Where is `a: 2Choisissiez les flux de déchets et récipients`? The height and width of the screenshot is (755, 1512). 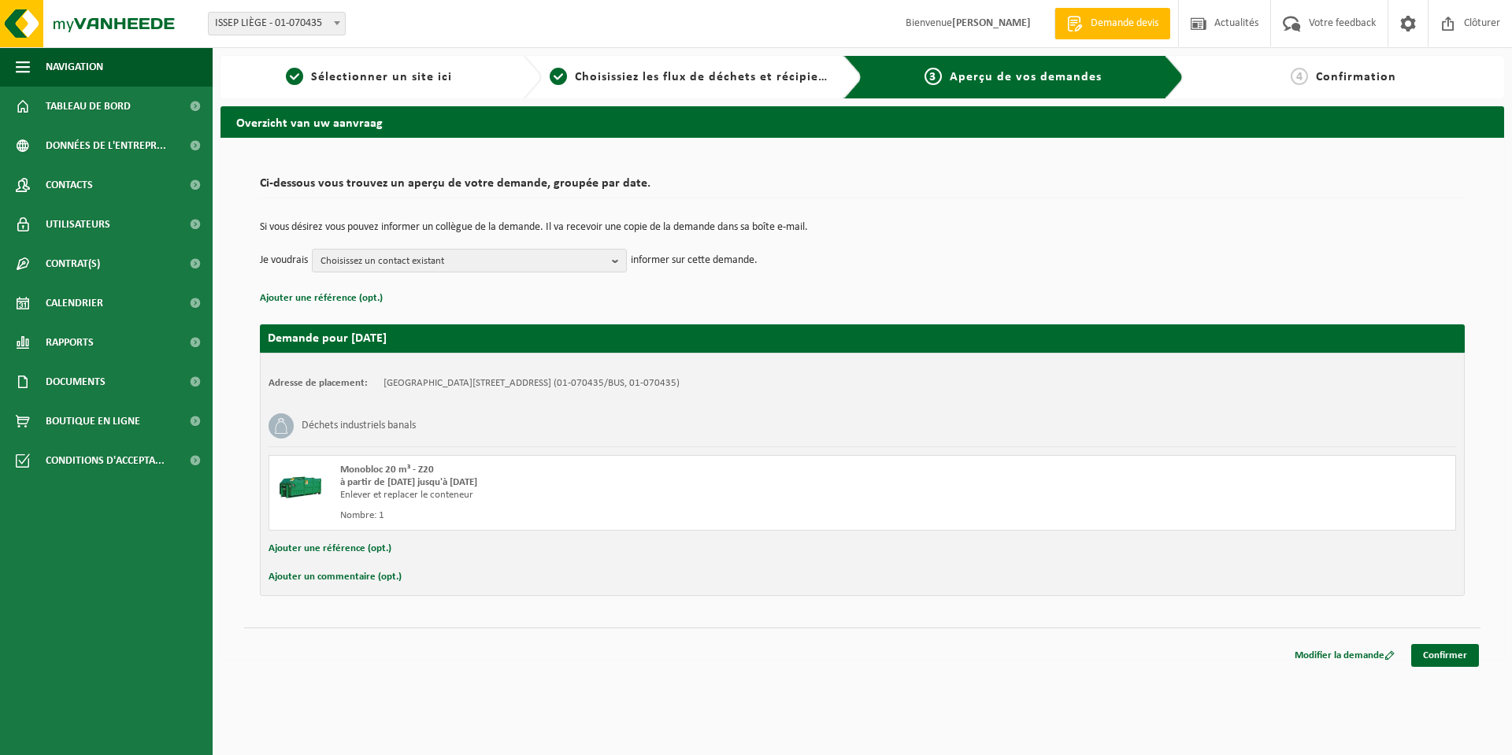
a: 2Choisissiez les flux de déchets et récipients is located at coordinates (691, 77).